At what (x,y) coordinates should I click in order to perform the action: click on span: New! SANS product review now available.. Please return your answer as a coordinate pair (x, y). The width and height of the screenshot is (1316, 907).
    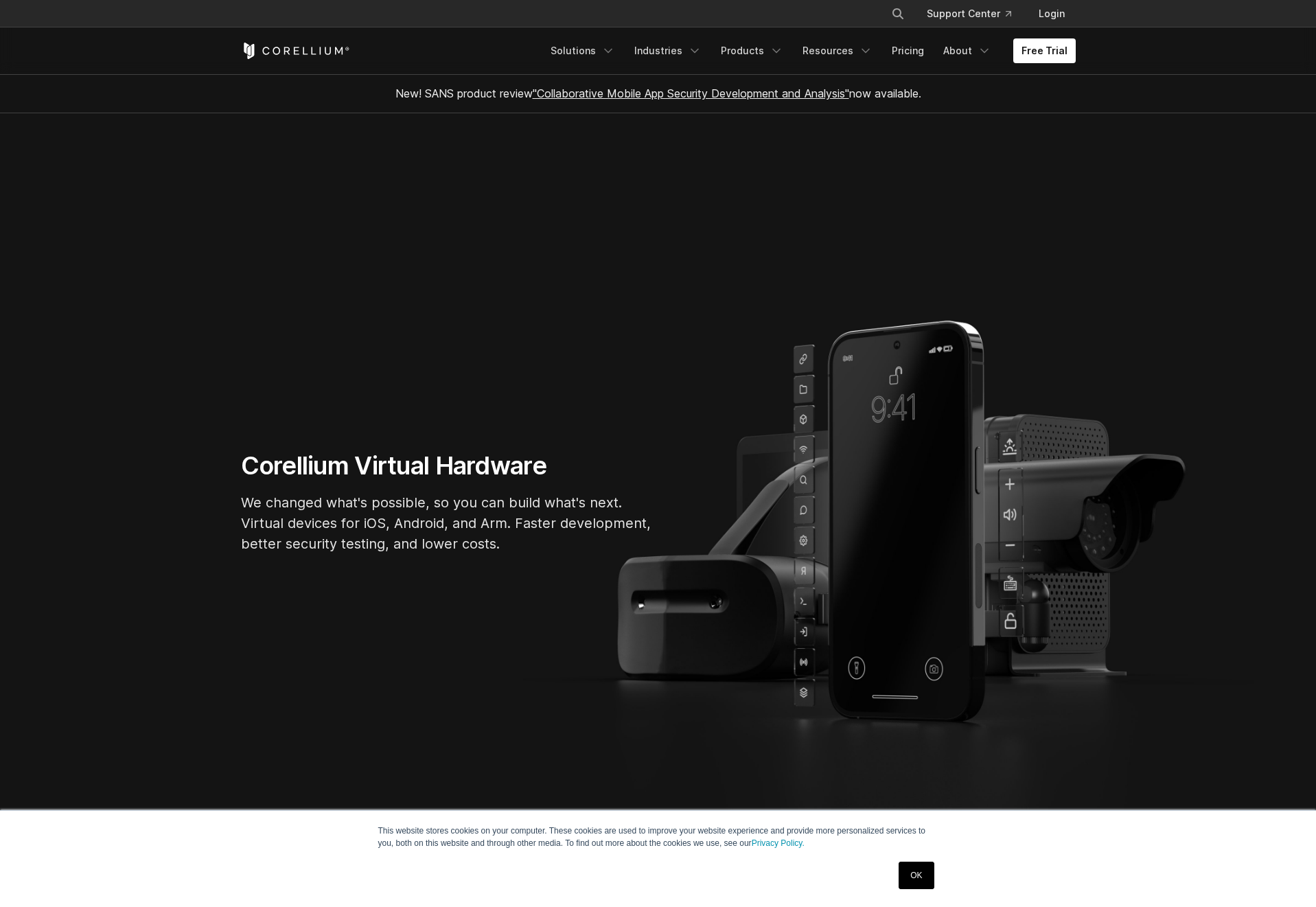
    Looking at the image, I should click on (658, 94).